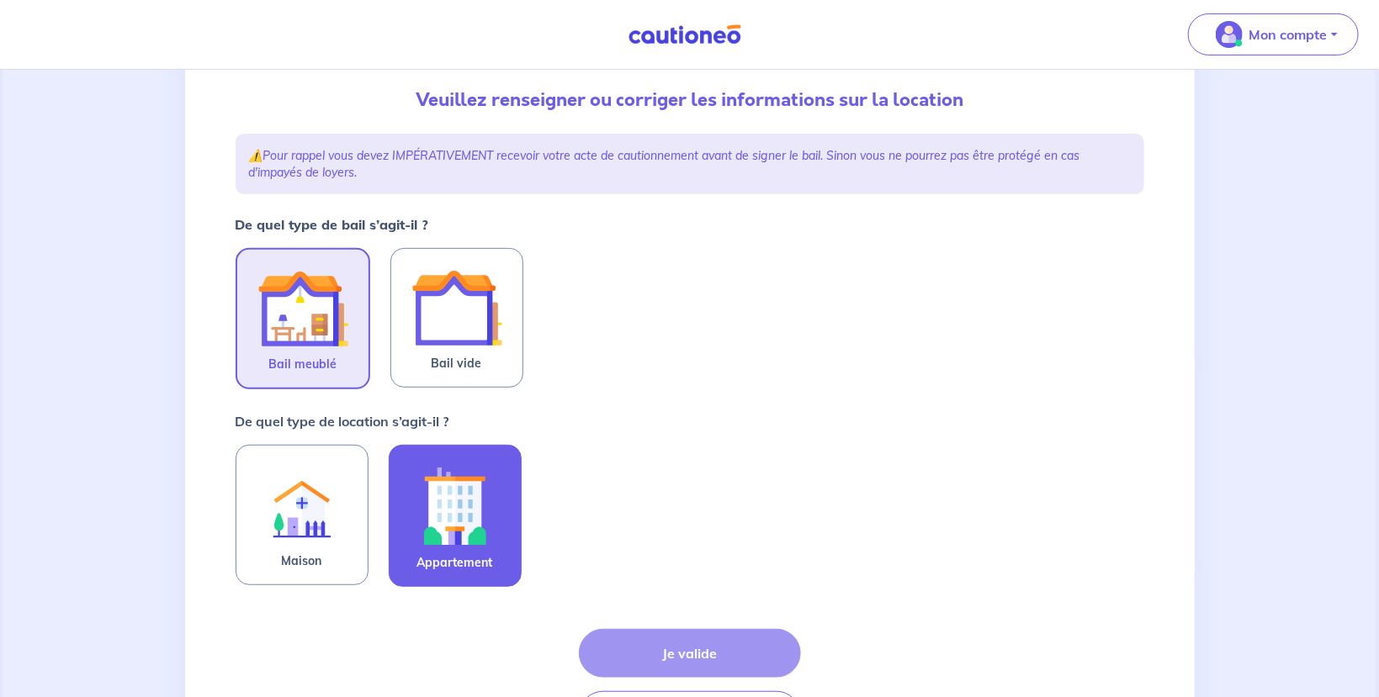 The height and width of the screenshot is (697, 1379). What do you see at coordinates (455, 506) in the screenshot?
I see `img: illu_apartment.svg` at bounding box center [455, 506].